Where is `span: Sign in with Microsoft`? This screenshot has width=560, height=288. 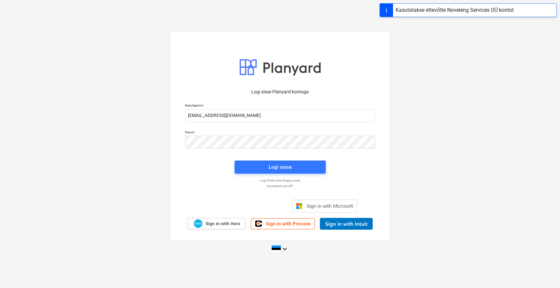 span: Sign in with Microsoft is located at coordinates (329, 206).